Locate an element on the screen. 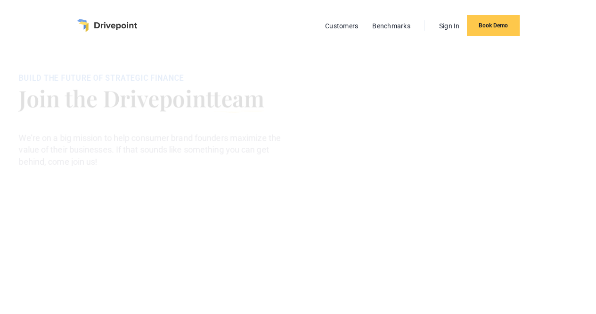  a: Sign In is located at coordinates (450, 26).